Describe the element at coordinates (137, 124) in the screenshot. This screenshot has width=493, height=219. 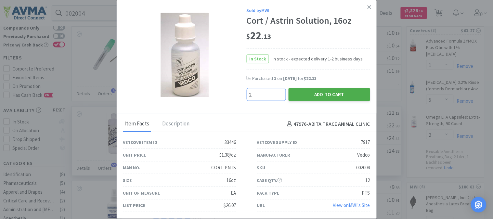
I see `div: Item Facts` at that location.